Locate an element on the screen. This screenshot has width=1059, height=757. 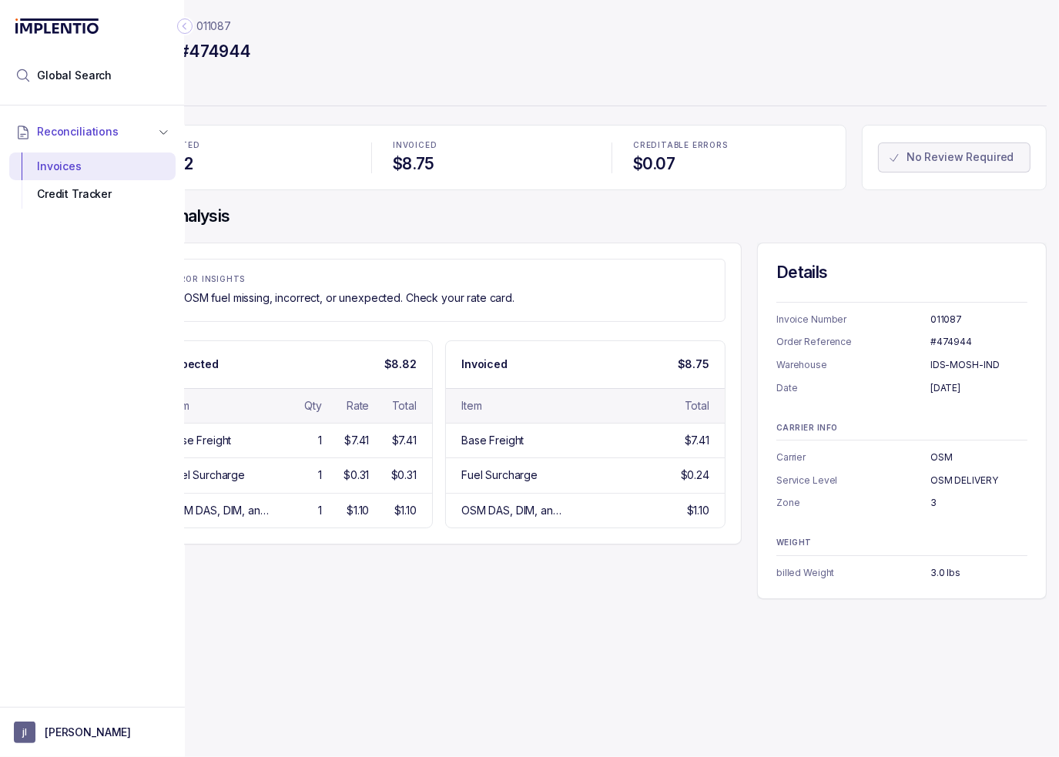
p: Order Reference is located at coordinates (853, 342).